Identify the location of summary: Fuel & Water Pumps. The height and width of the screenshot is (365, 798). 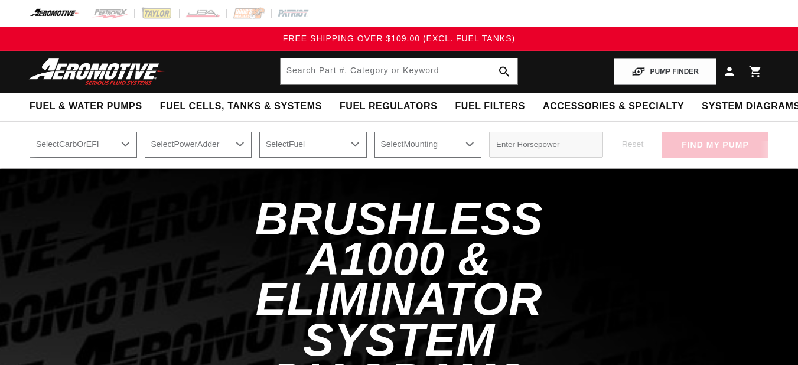
(86, 106).